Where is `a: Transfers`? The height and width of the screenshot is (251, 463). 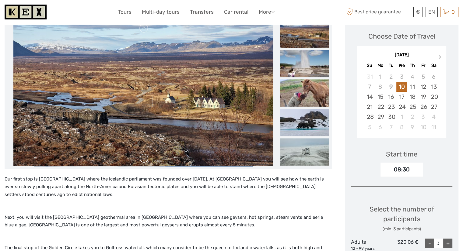
a: Transfers is located at coordinates (202, 12).